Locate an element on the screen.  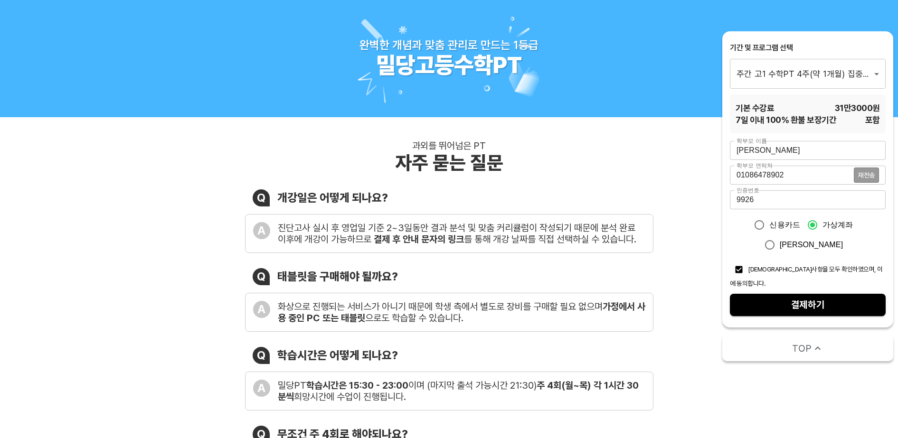
span: 결제하기 is located at coordinates (807, 305).